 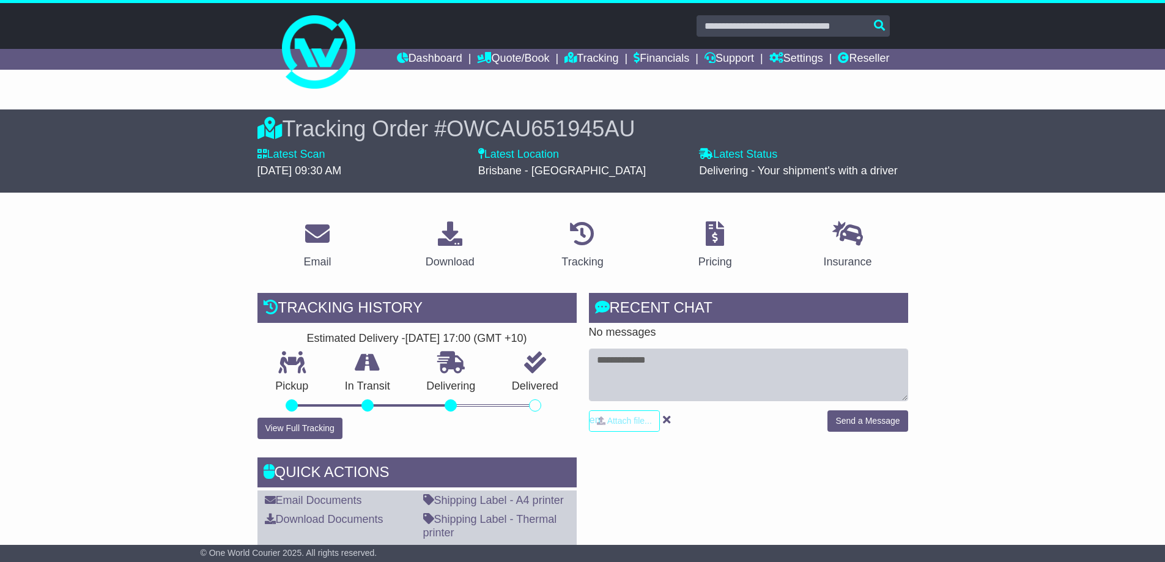 What do you see at coordinates (848, 262) in the screenshot?
I see `div: Insurance` at bounding box center [848, 262].